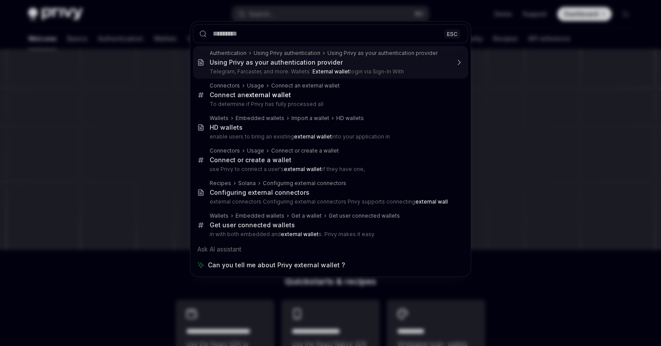  Describe the element at coordinates (452, 33) in the screenshot. I see `div: ESC` at that location.